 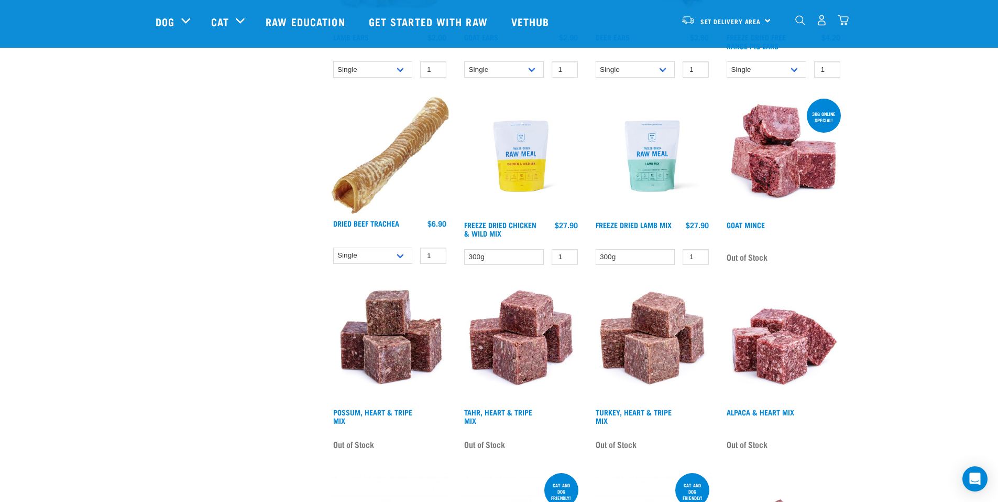 What do you see at coordinates (500, 228) in the screenshot?
I see `a: Freeze Dried Chicken & Wild Mix` at bounding box center [500, 228].